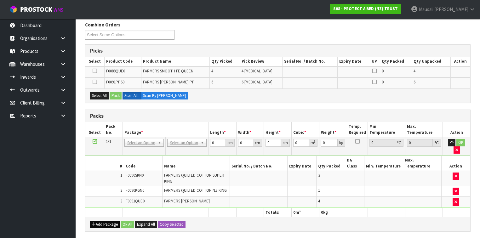 The height and width of the screenshot is (238, 480). What do you see at coordinates (305, 212) in the screenshot?
I see `th: m³` at bounding box center [305, 212].